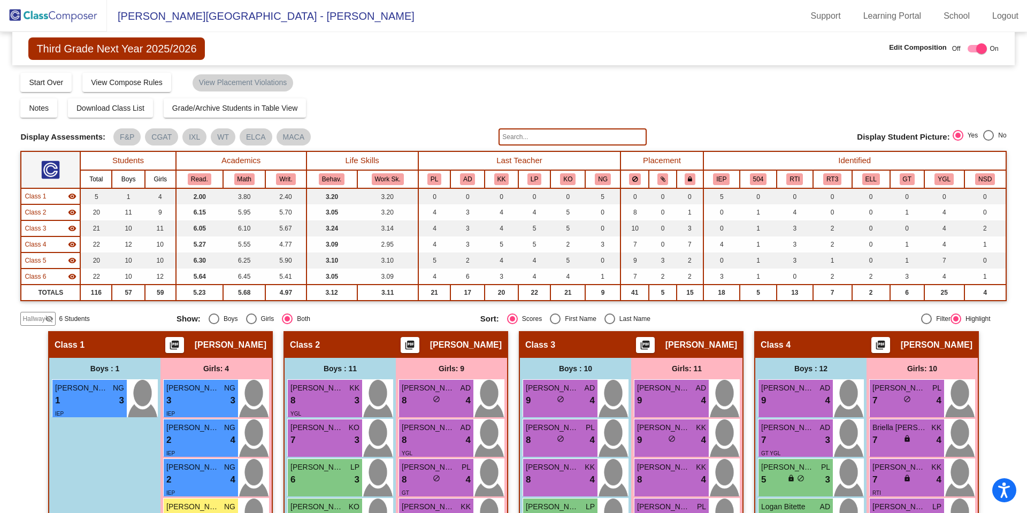 The image size is (1027, 513). What do you see at coordinates (567, 179) in the screenshot?
I see `button: KO` at bounding box center [567, 179].